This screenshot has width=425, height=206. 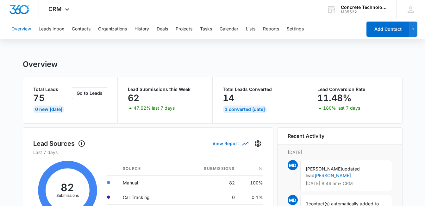 What do you see at coordinates (251, 182) in the screenshot?
I see `td: 100%` at bounding box center [251, 182].